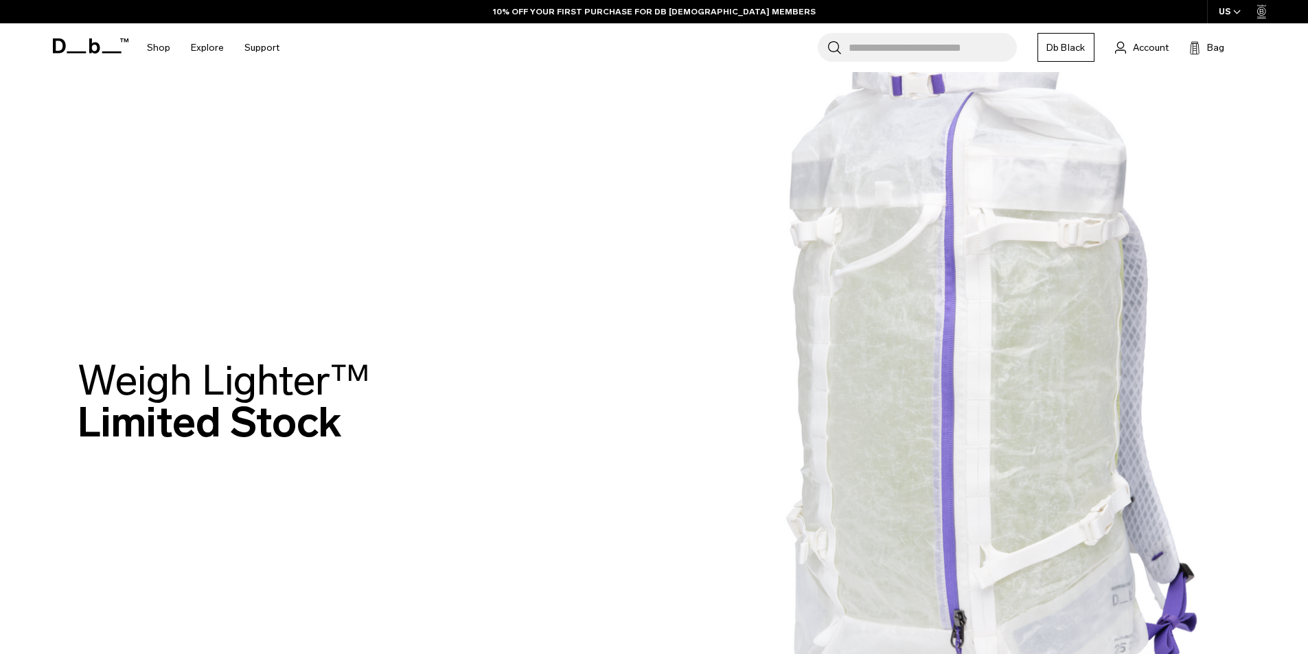 This screenshot has height=654, width=1308. I want to click on h2: Limited Stock, so click(224, 402).